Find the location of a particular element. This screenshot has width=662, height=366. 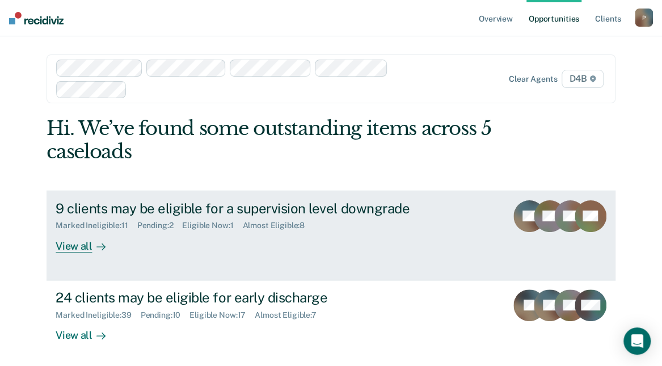

div: 24 clients may be eligible for early discharge is located at coordinates (255, 297).